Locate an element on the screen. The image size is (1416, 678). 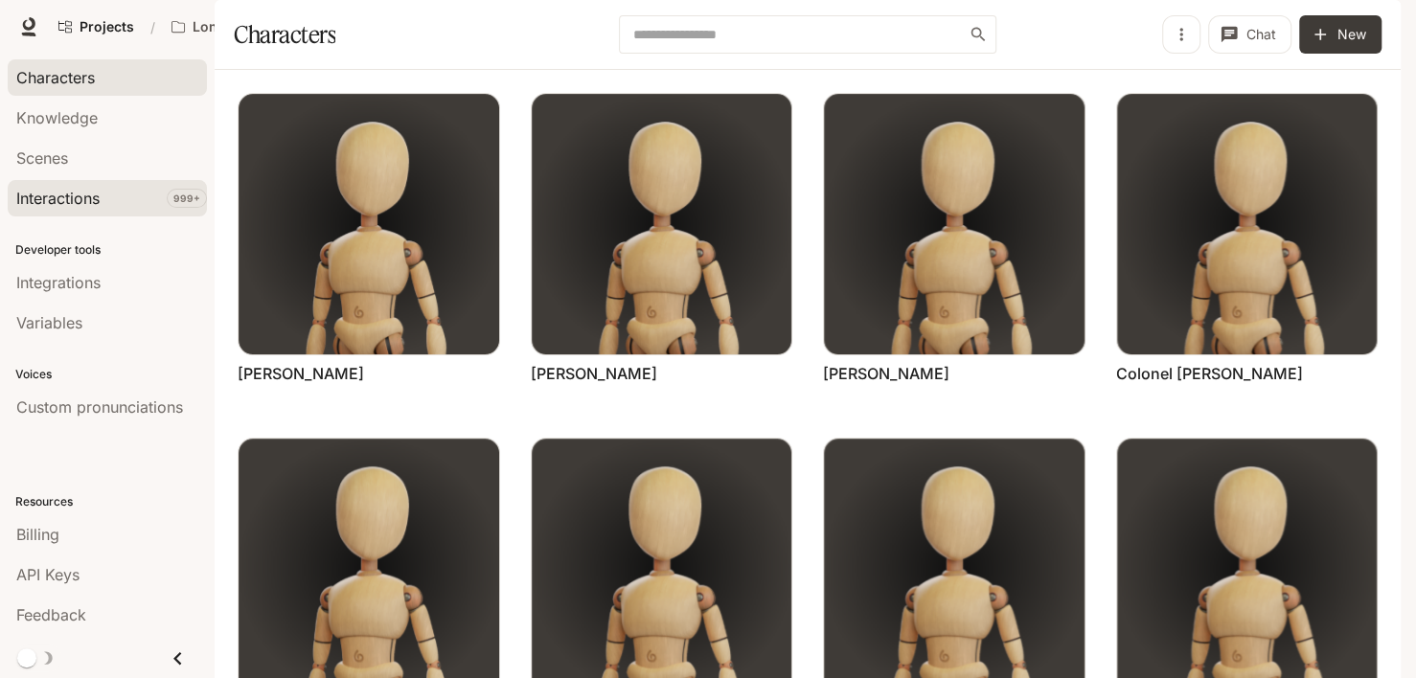
p: Longbourn is located at coordinates (229, 27).